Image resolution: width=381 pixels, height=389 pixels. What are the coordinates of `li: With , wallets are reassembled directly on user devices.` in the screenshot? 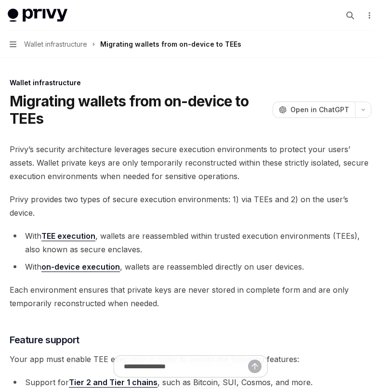 It's located at (190, 267).